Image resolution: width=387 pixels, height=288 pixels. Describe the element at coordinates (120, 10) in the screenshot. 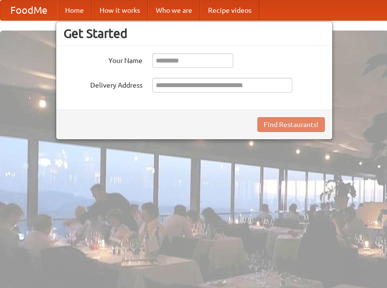

I see `a: How it works` at that location.